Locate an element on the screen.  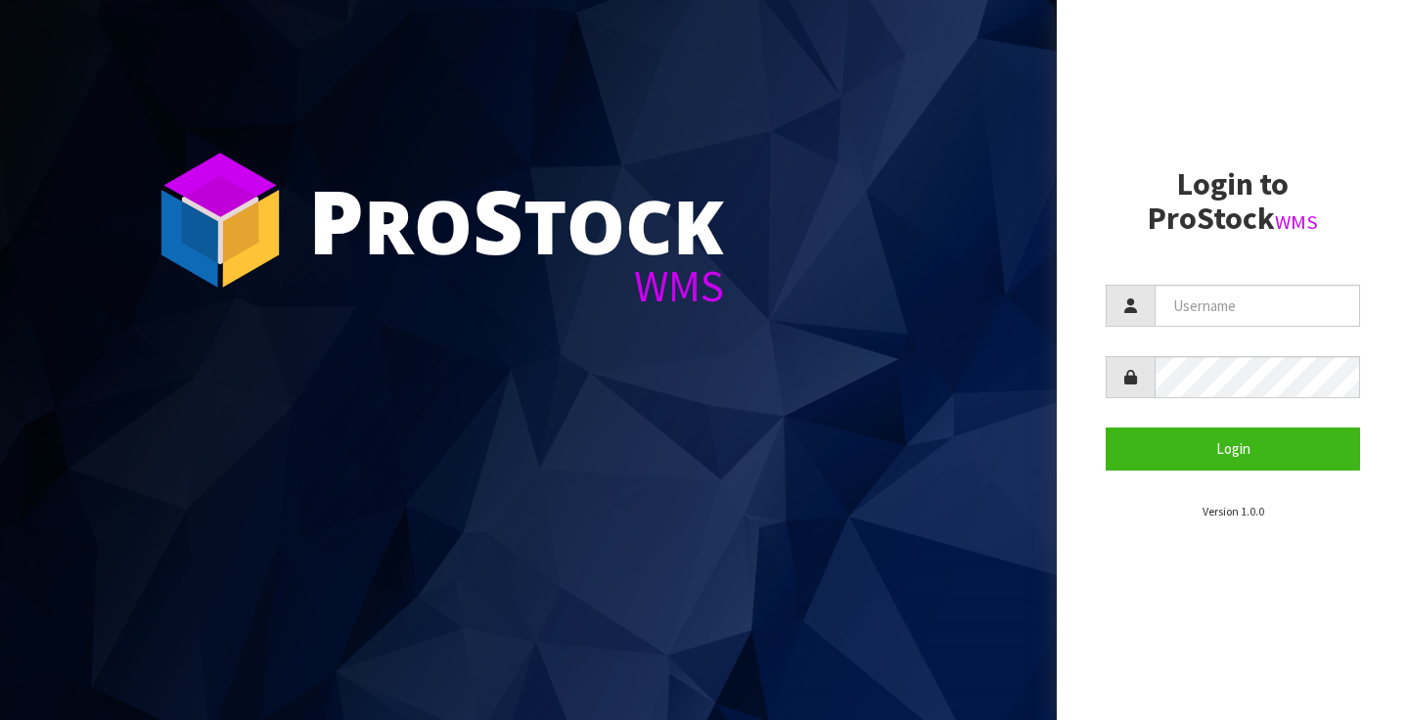
input: Username is located at coordinates (1257, 305).